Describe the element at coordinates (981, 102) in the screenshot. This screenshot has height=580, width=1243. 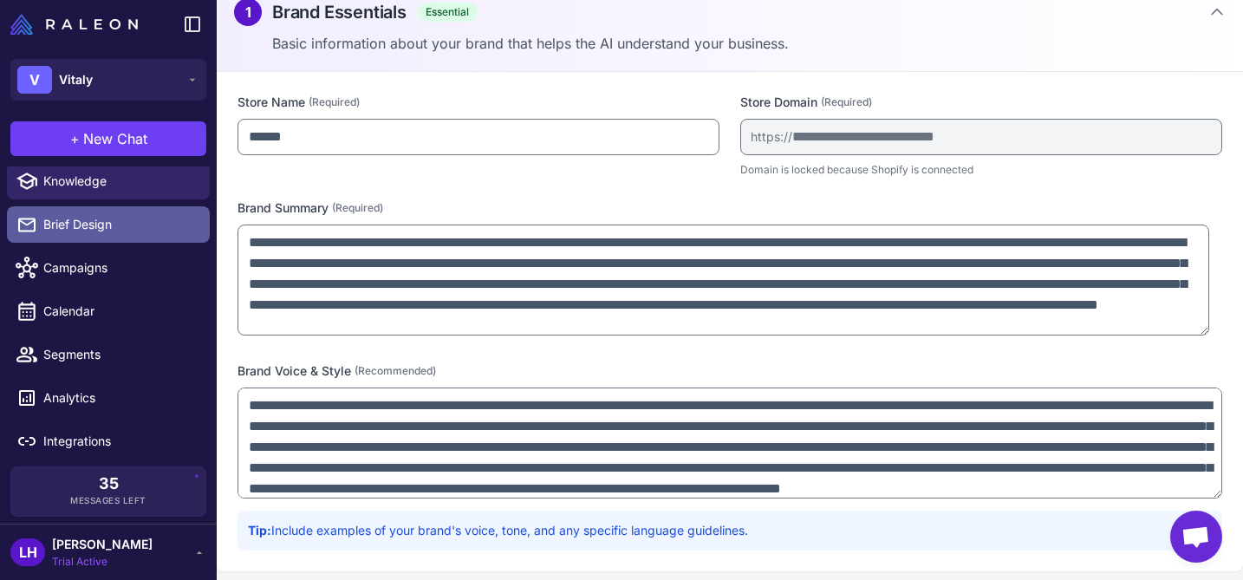
I see `label: Store Domain` at that location.